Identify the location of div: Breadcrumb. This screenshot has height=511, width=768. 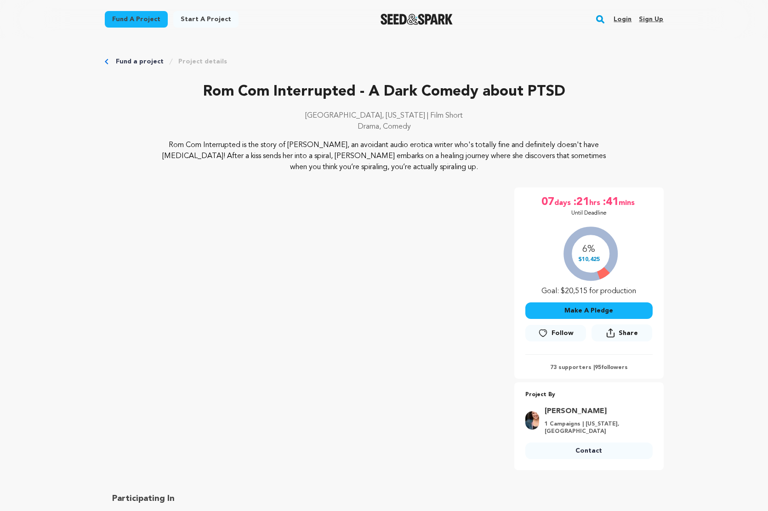
(384, 62).